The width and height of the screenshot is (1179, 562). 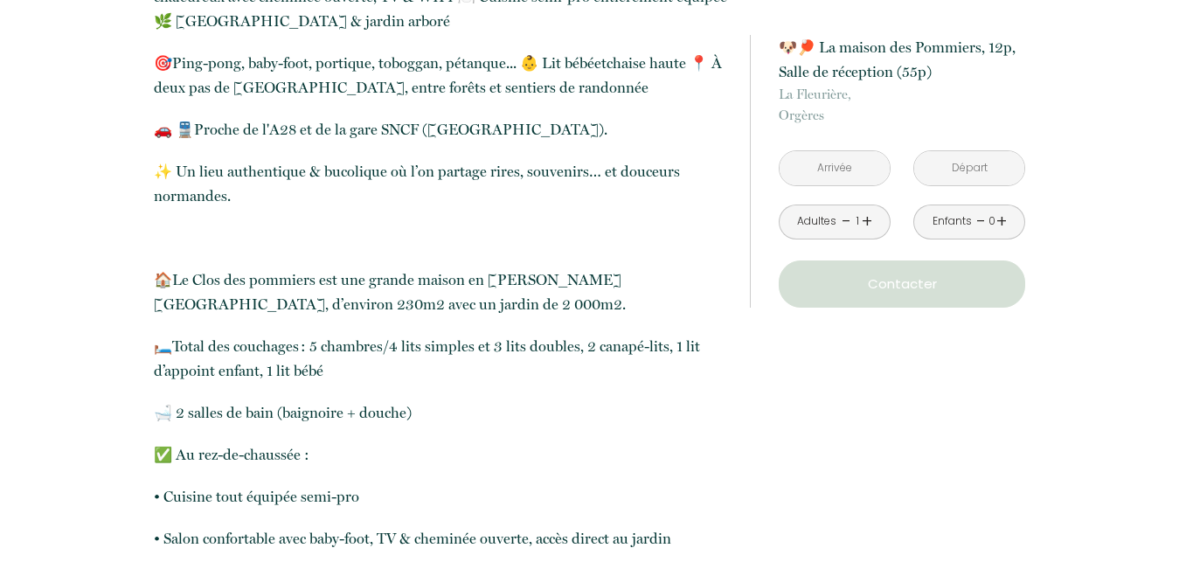 What do you see at coordinates (440, 75) in the screenshot?
I see `p: 🎯 ing-pong, baby-foot, portique, toboggan, pétanque... 👶 Lit bébé chaise haute 📍 À deux pas de [G...` at bounding box center [440, 75].